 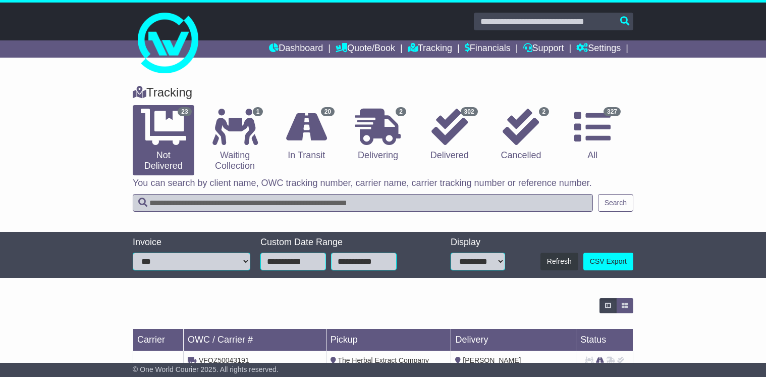 I want to click on a: 1 Waiting Collection, so click(x=235, y=140).